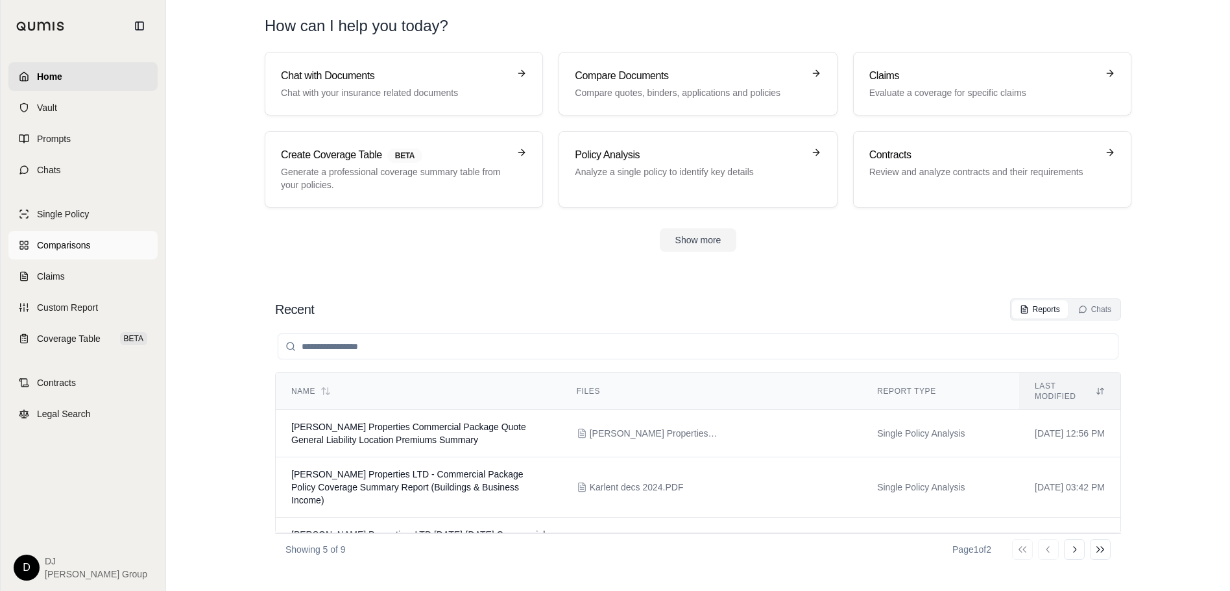  I want to click on img: Qumis Logo, so click(40, 26).